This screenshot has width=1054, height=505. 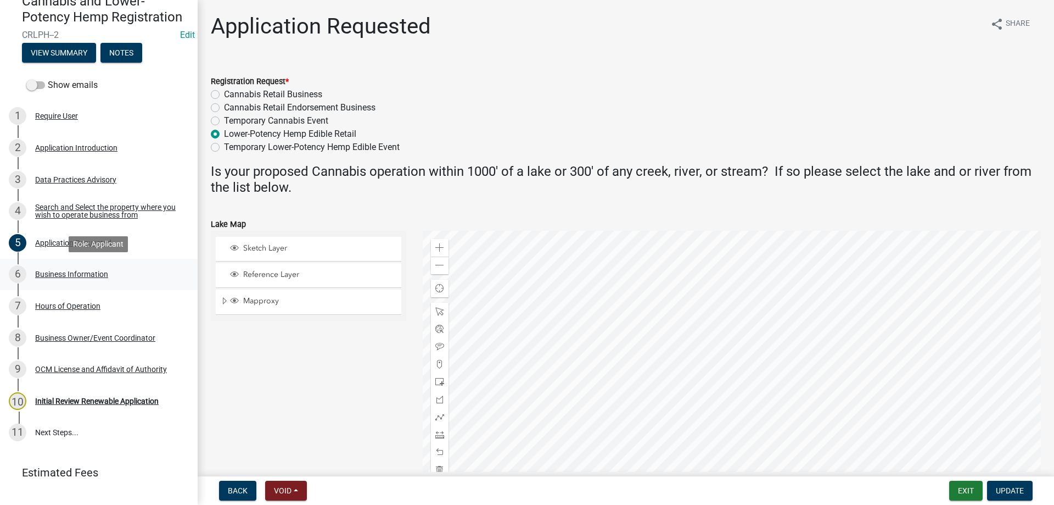 What do you see at coordinates (76, 148) in the screenshot?
I see `div: Application Introduction` at bounding box center [76, 148].